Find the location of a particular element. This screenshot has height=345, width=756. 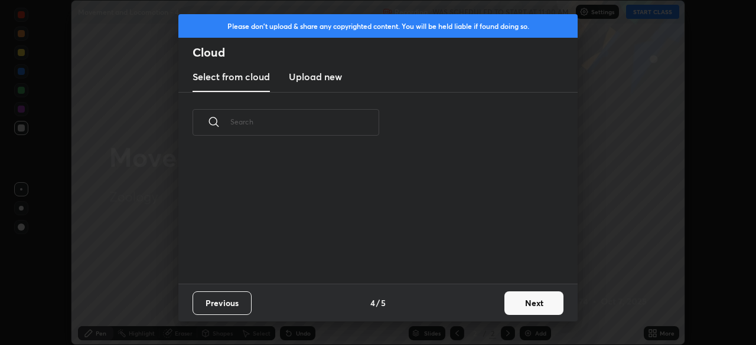

h3: Select from cloud is located at coordinates (231, 77).